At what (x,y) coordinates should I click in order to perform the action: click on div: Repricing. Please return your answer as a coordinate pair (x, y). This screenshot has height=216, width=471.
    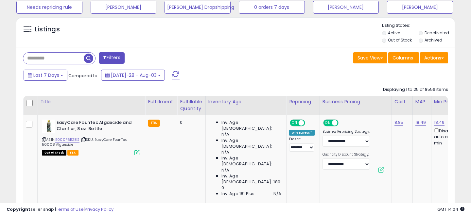
    Looking at the image, I should click on (303, 102).